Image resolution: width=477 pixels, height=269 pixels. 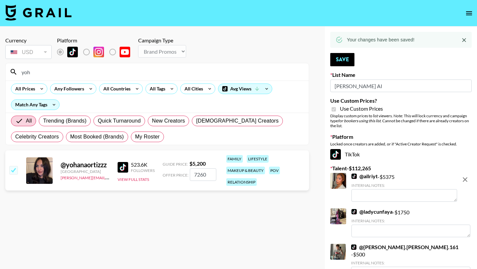 I want to click on img: YouTube, so click(x=125, y=52).